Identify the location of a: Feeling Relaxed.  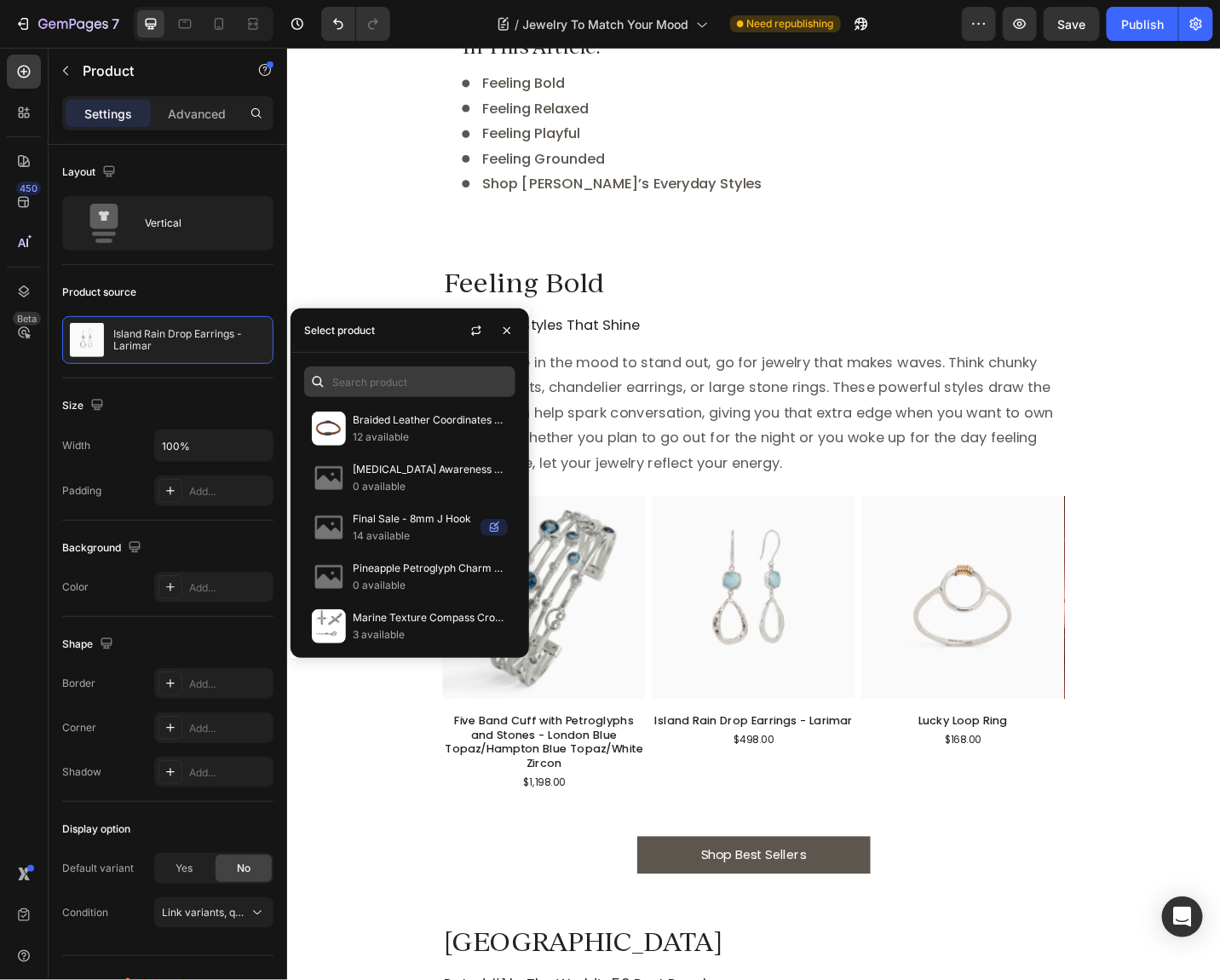
(272, 65).